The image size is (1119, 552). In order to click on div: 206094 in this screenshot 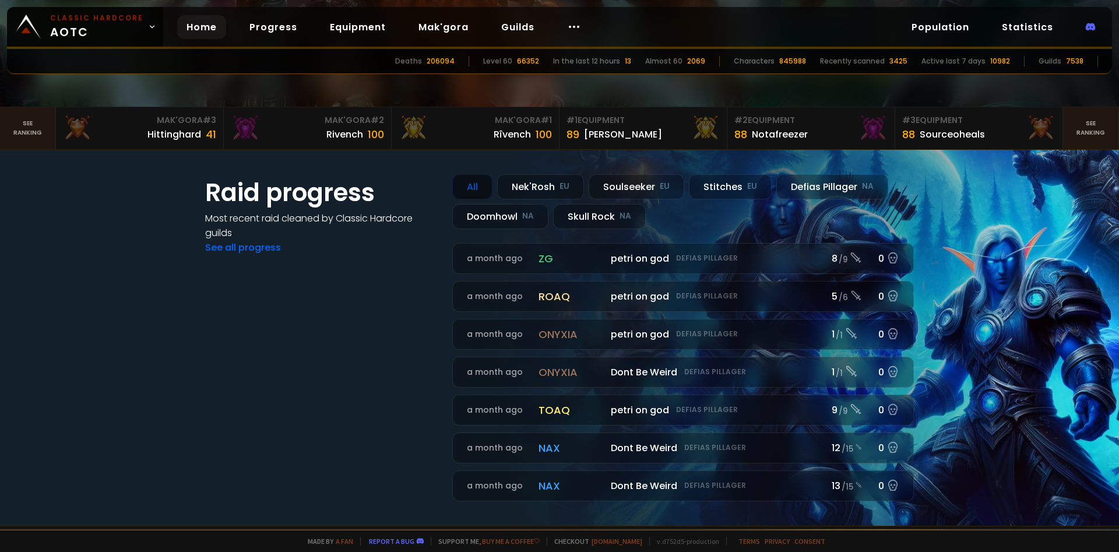, I will do `click(440, 61)`.